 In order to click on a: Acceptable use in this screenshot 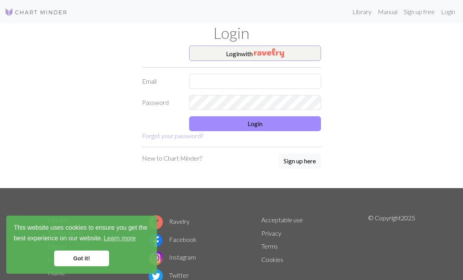, I will do `click(282, 219)`.